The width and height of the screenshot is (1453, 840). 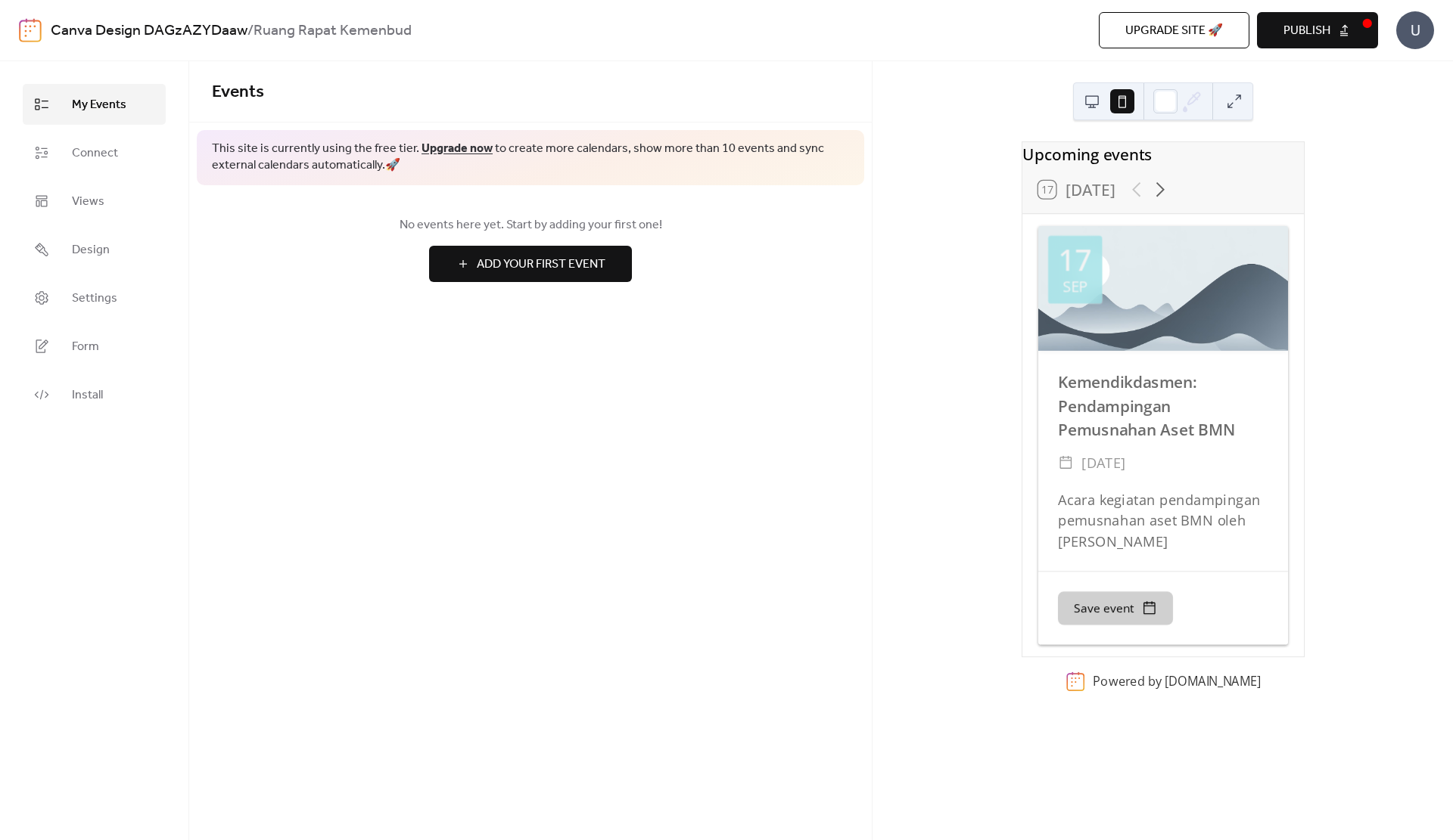 I want to click on span: Design, so click(x=91, y=251).